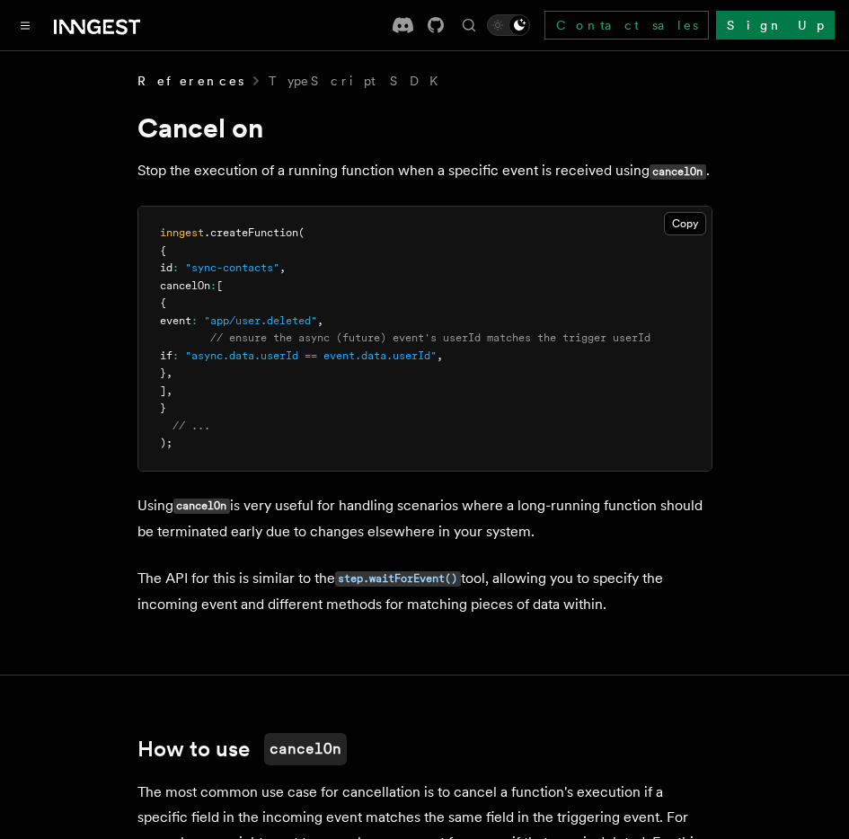  I want to click on a: step.waitForEvent(), so click(398, 578).